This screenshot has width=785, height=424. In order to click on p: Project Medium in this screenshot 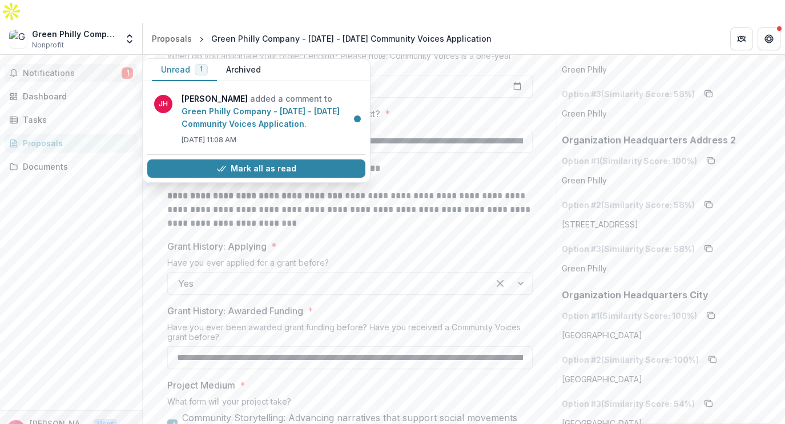, I will do `click(201, 385)`.